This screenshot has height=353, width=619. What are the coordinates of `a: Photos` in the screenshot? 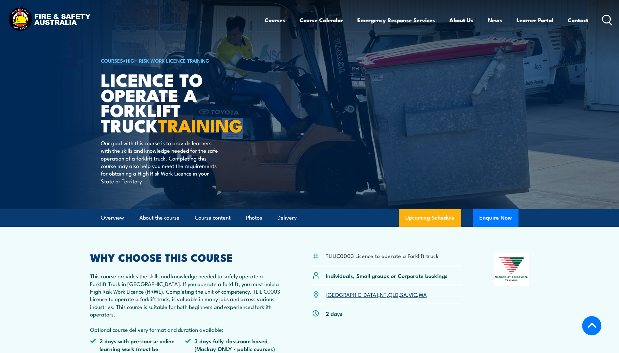 It's located at (254, 218).